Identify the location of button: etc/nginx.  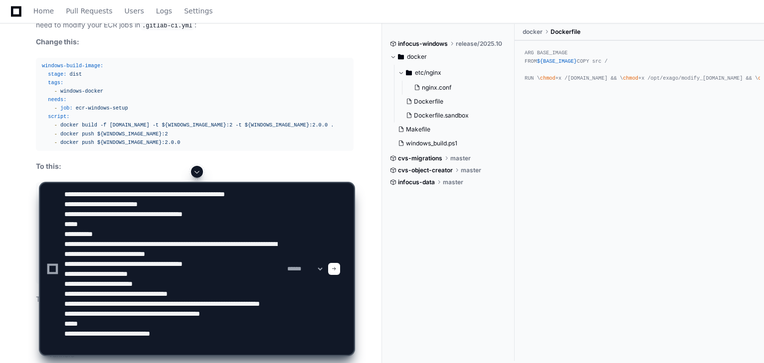
(452, 73).